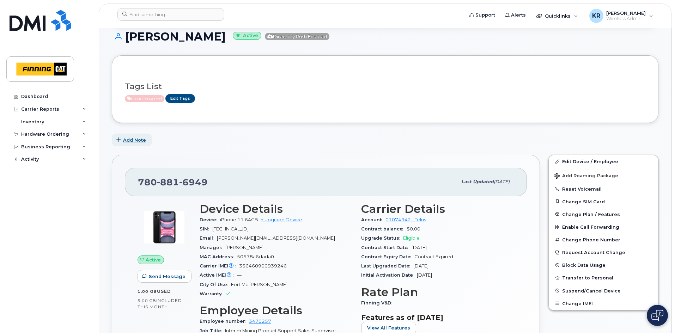  Describe the element at coordinates (603, 227) in the screenshot. I see `button: Enable Call Forwarding` at that location.